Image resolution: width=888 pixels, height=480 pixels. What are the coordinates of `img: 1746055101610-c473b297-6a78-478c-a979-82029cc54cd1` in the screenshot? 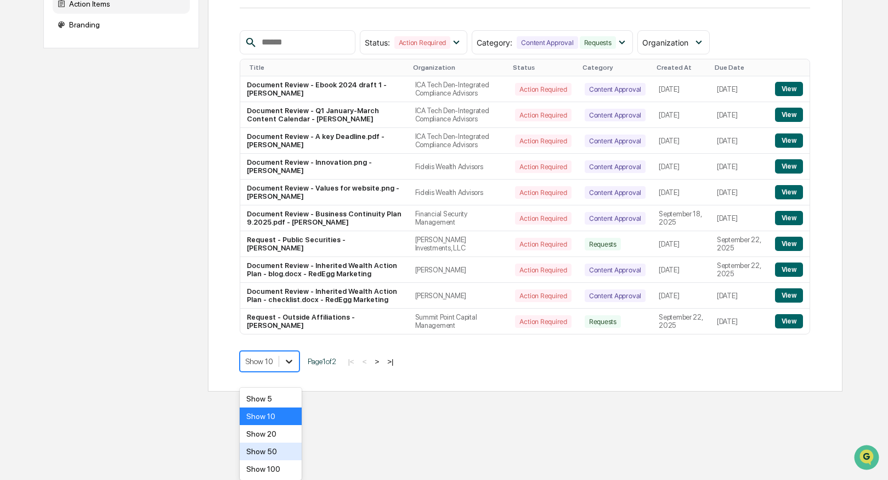 It's located at (21, 94).